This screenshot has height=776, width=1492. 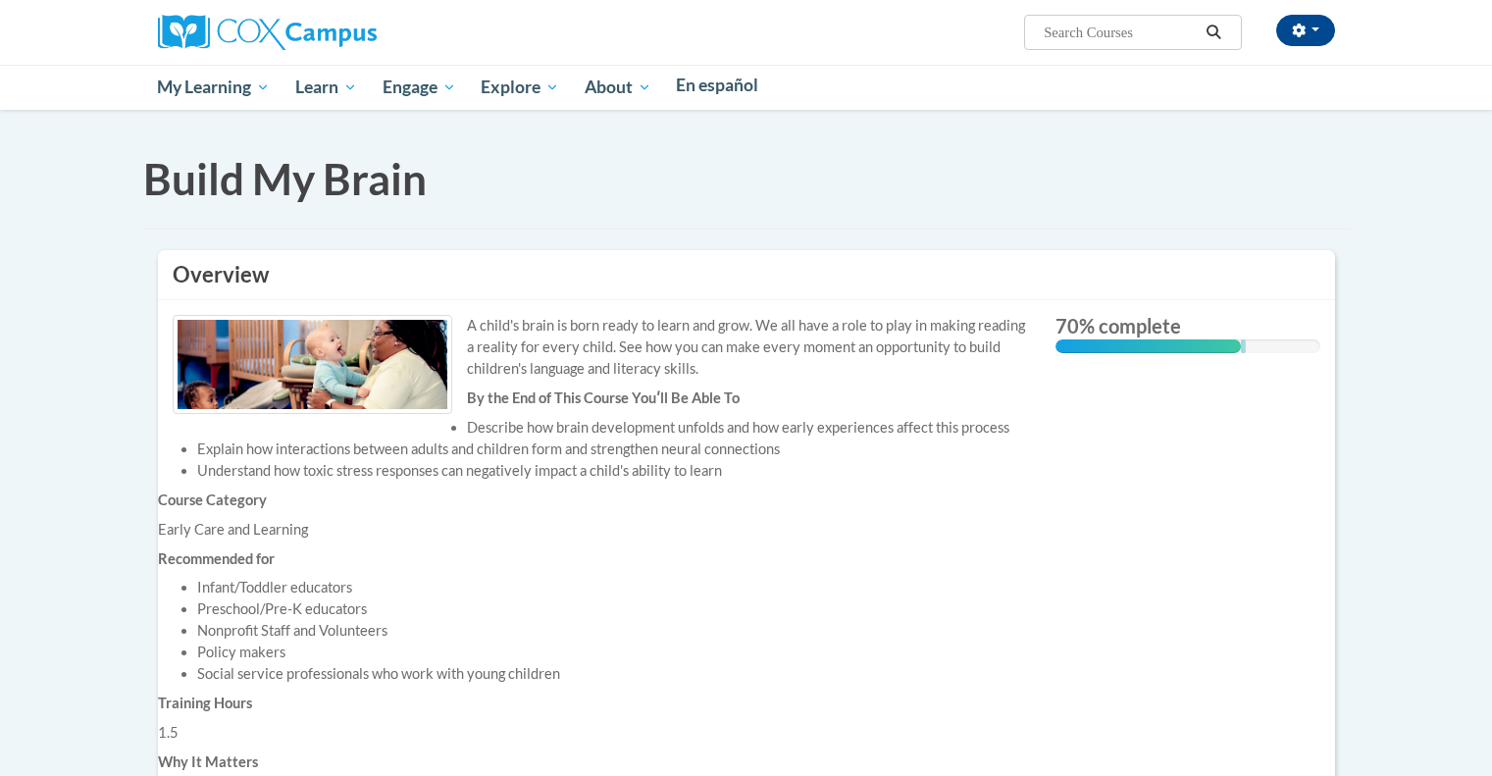 What do you see at coordinates (326, 87) in the screenshot?
I see `span: Learn` at bounding box center [326, 87].